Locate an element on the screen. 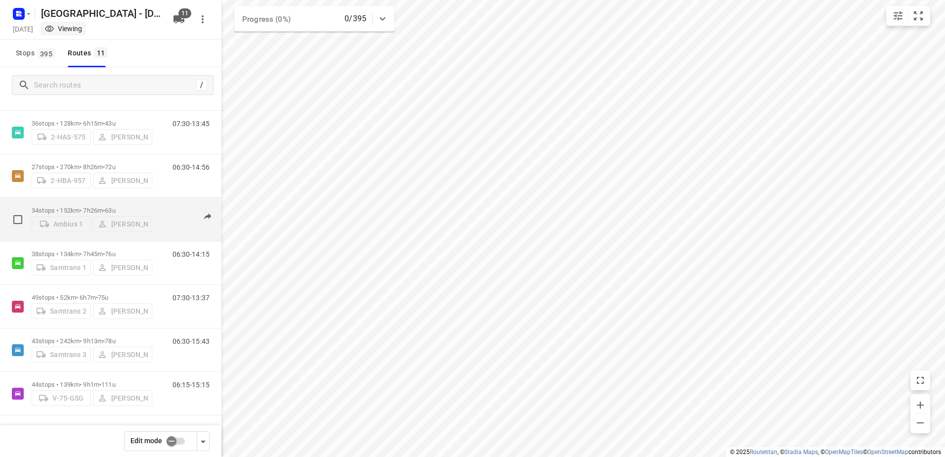 The height and width of the screenshot is (457, 945). p: 44 stops • 139km • 9h1m is located at coordinates (92, 384).